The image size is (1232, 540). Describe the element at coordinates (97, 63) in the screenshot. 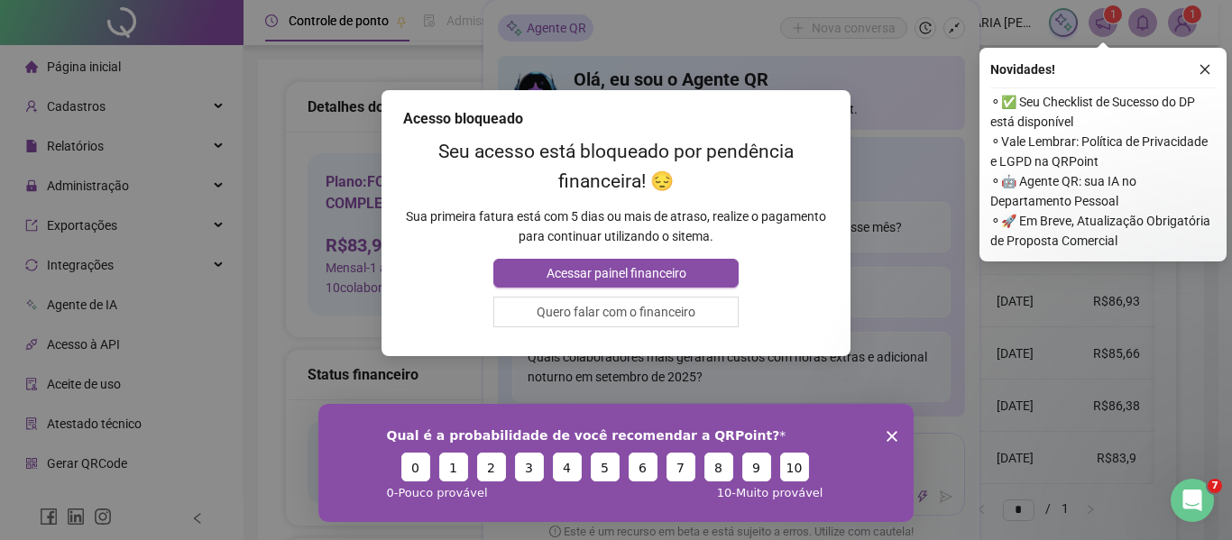

I see `button: 0` at that location.